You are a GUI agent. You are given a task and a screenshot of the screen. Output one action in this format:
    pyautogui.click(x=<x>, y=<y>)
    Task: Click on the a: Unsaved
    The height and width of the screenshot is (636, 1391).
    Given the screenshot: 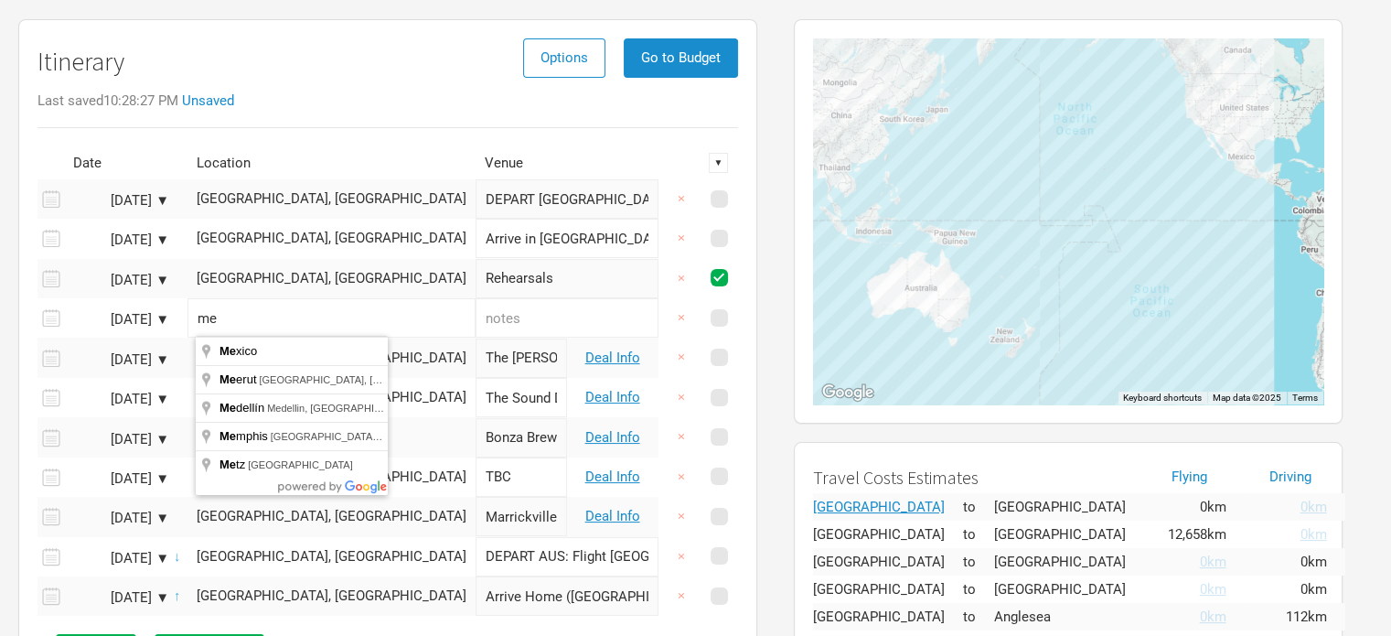 What is the action you would take?
    pyautogui.click(x=208, y=101)
    